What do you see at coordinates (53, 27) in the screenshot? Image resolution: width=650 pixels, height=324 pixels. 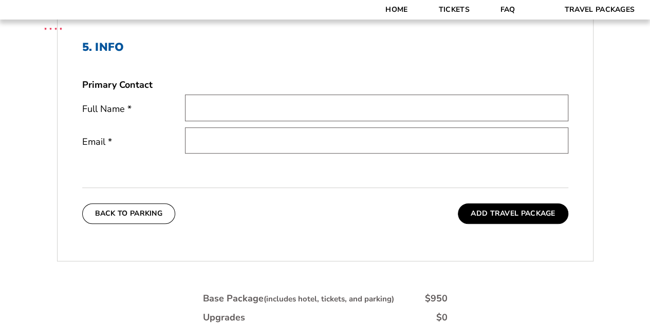 I see `img: CBS Sports Thanksgiving Classic` at bounding box center [53, 27].